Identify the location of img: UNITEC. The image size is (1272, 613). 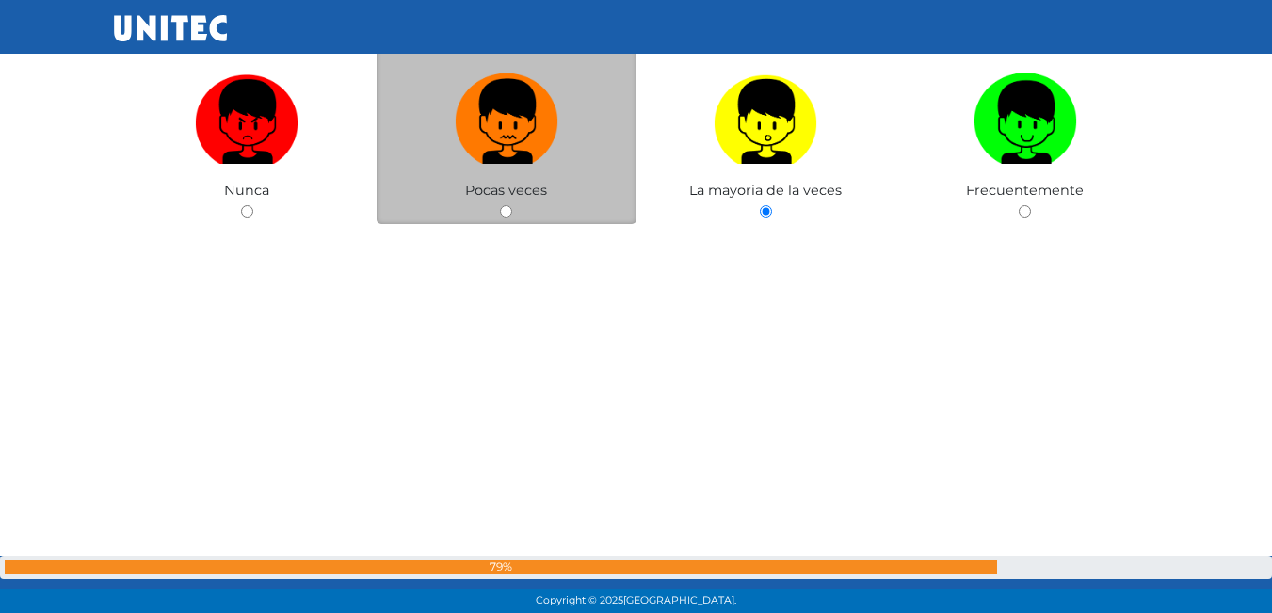
(170, 28).